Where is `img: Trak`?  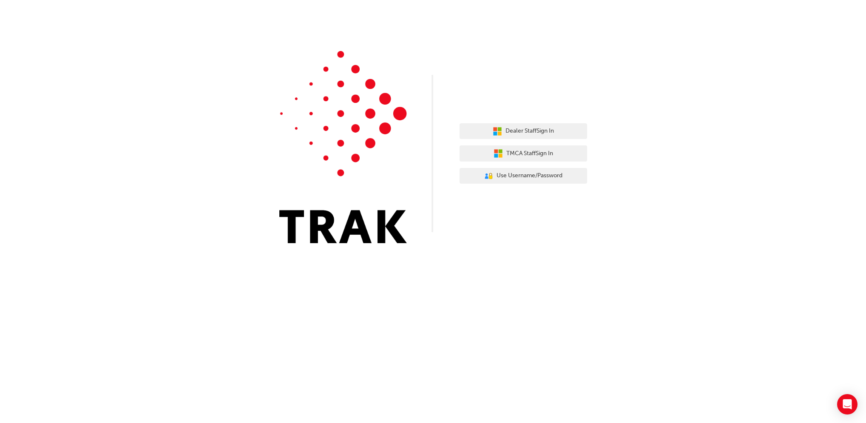
img: Trak is located at coordinates (343, 147).